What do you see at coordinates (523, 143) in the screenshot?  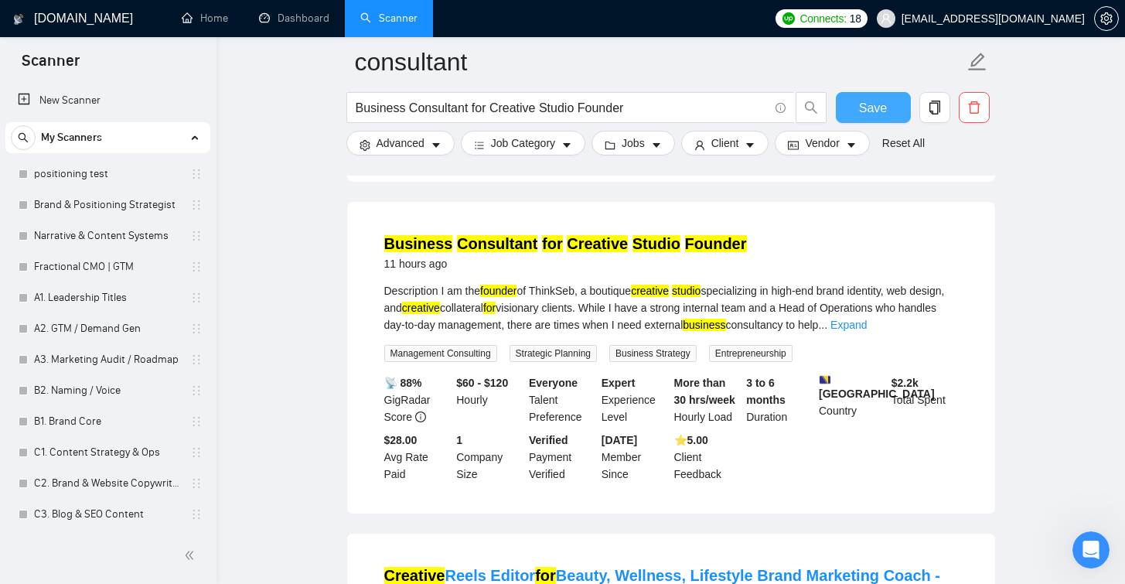 I see `button: barsJob Categorycaret-down` at bounding box center [523, 143].